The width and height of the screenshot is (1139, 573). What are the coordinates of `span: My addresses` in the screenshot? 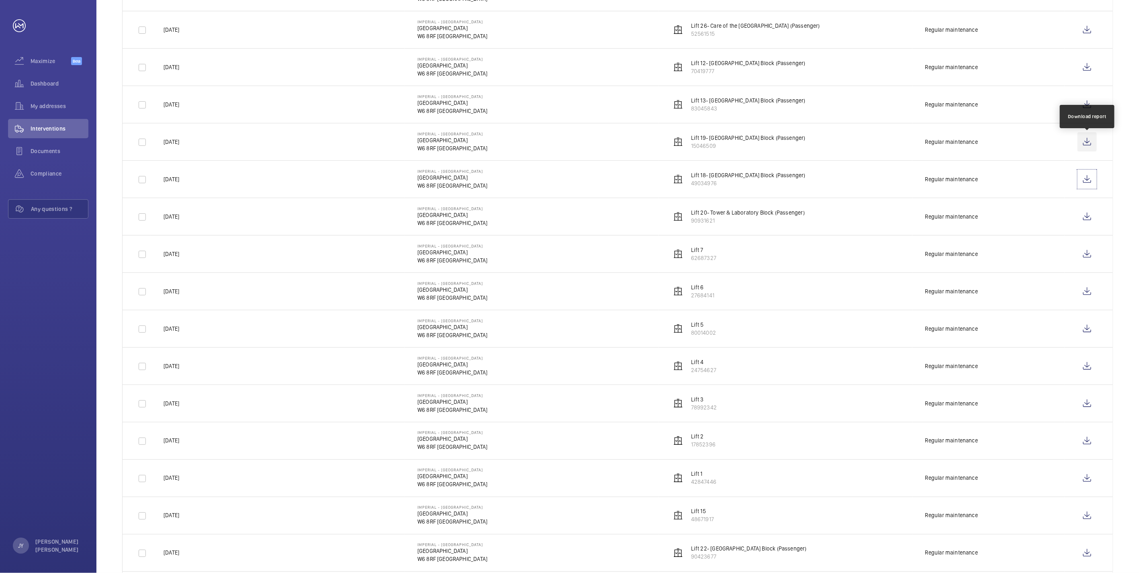 It's located at (59, 106).